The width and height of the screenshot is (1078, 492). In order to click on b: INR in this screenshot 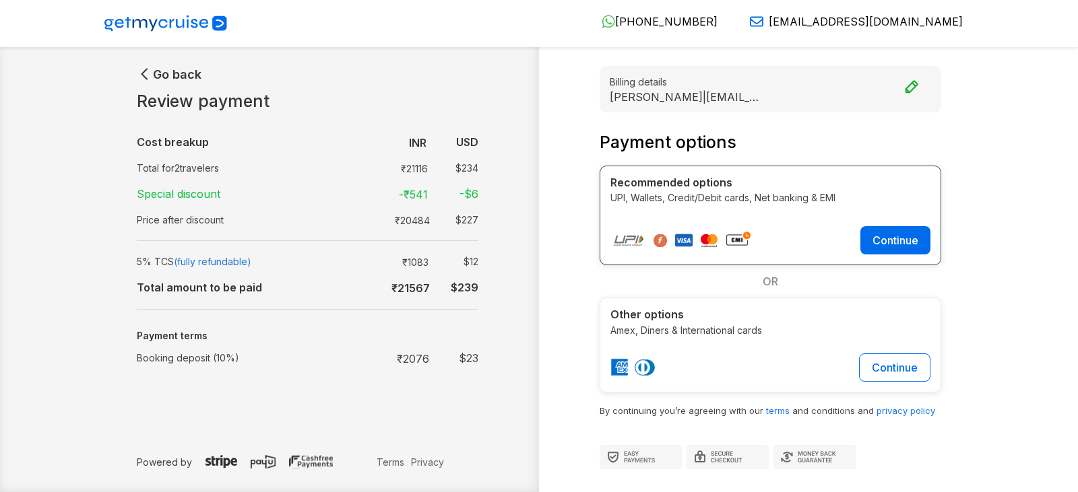, I will do `click(418, 143)`.